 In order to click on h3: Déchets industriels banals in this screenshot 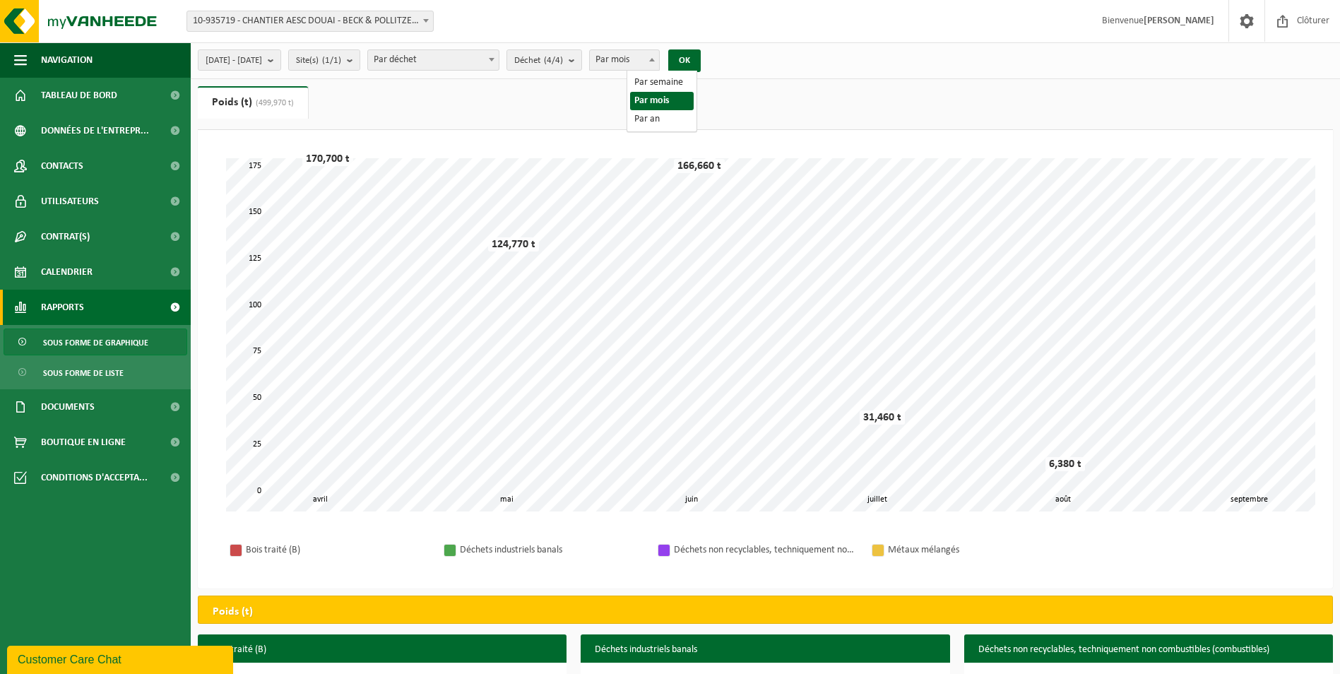, I will do `click(765, 650)`.